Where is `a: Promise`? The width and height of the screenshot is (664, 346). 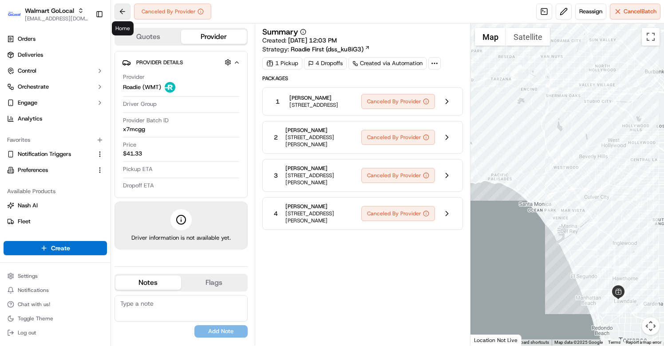 a: Promise is located at coordinates (55, 238).